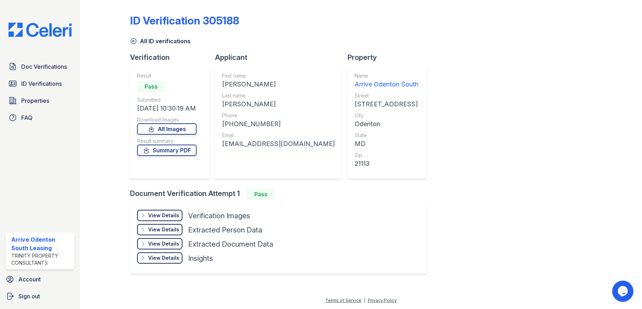 This screenshot has height=309, width=642. What do you see at coordinates (387, 164) in the screenshot?
I see `div: 21113` at bounding box center [387, 164].